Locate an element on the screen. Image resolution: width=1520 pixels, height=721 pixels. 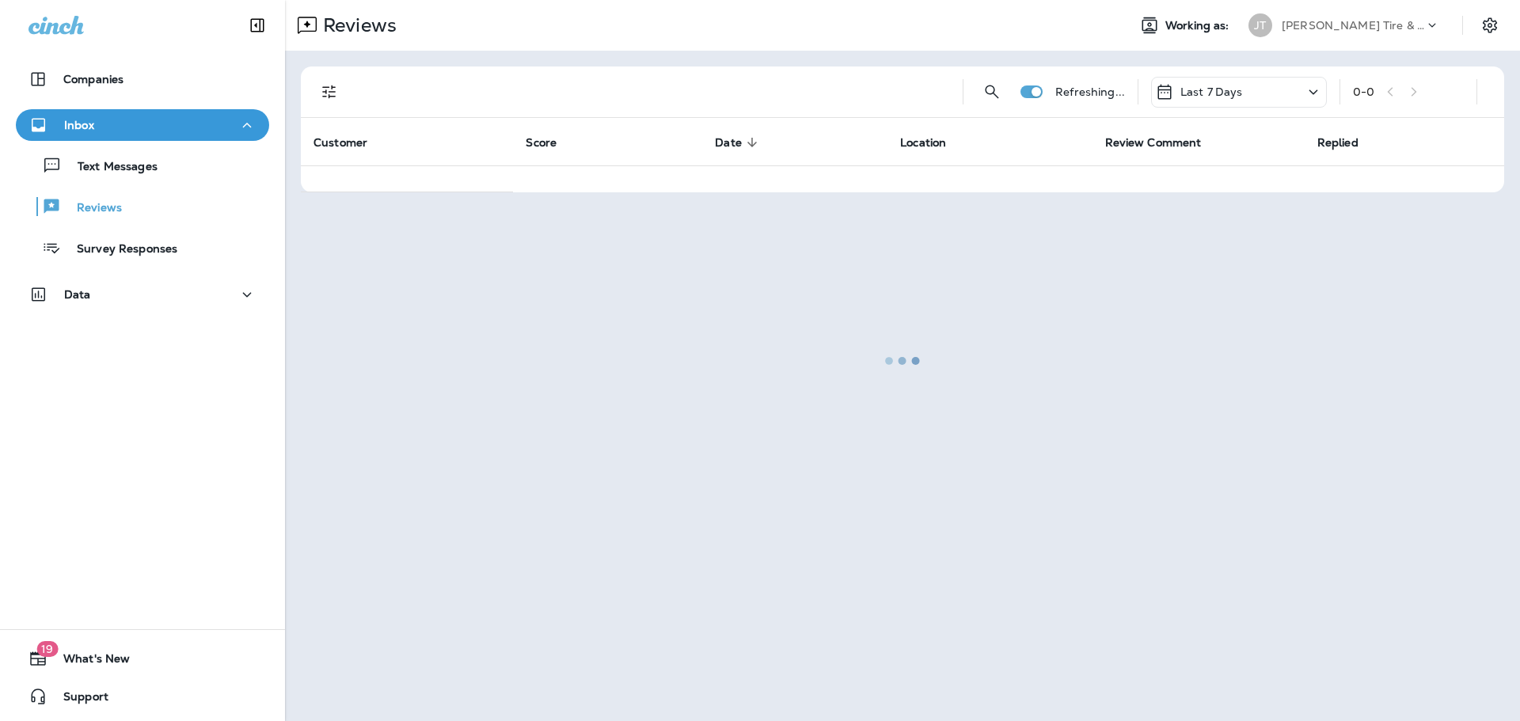
button: Inbox is located at coordinates (143, 125).